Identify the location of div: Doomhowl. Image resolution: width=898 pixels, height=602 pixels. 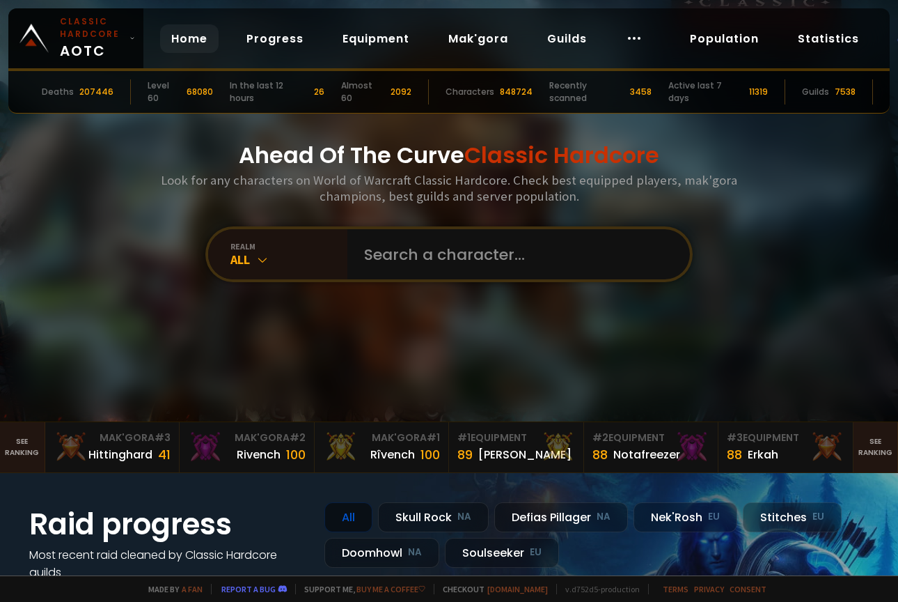
(382, 552).